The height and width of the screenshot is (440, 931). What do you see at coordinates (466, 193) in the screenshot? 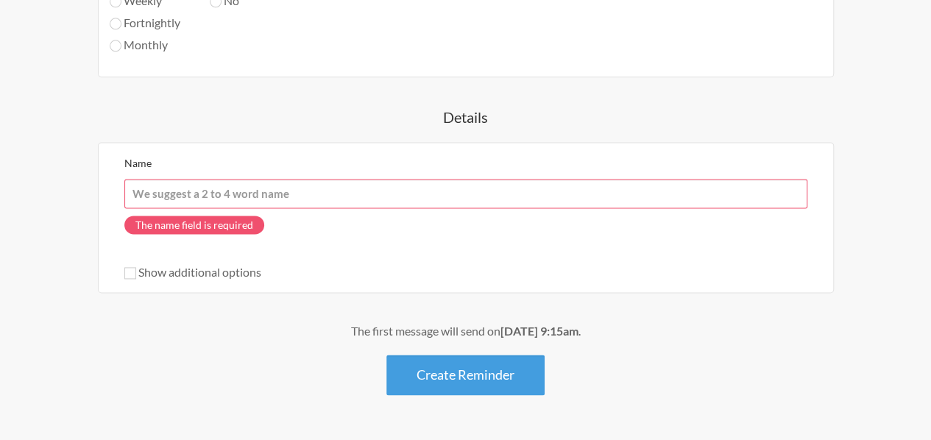
I see `input: We suggest a 2 to 4 word name` at bounding box center [466, 193].